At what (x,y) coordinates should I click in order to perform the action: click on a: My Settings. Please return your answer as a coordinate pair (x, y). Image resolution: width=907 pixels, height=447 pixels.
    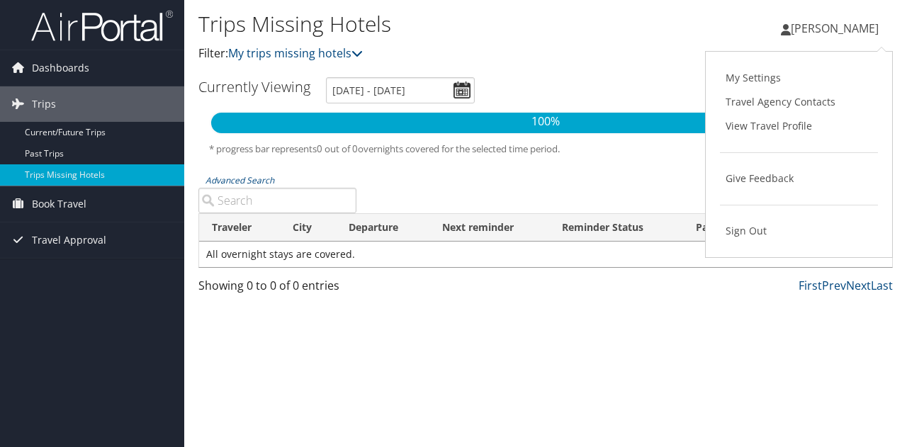
    Looking at the image, I should click on (799, 78).